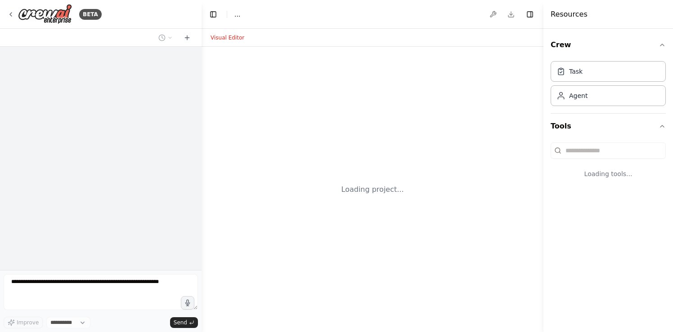 The height and width of the screenshot is (332, 673). Describe the element at coordinates (187, 303) in the screenshot. I see `button: Click to speak your automation idea` at that location.